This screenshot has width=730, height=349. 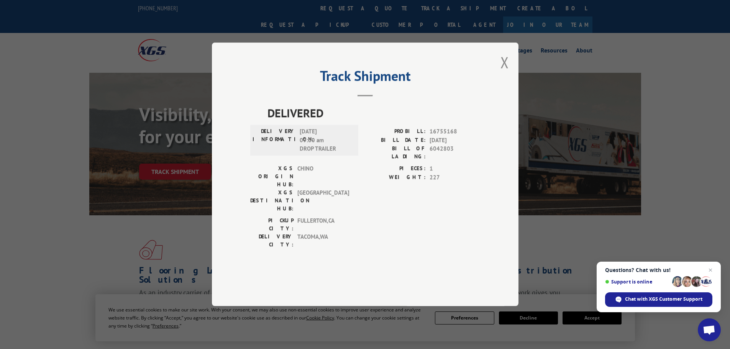 What do you see at coordinates (272, 225) in the screenshot?
I see `label: PICKUP CITY:` at bounding box center [272, 225].